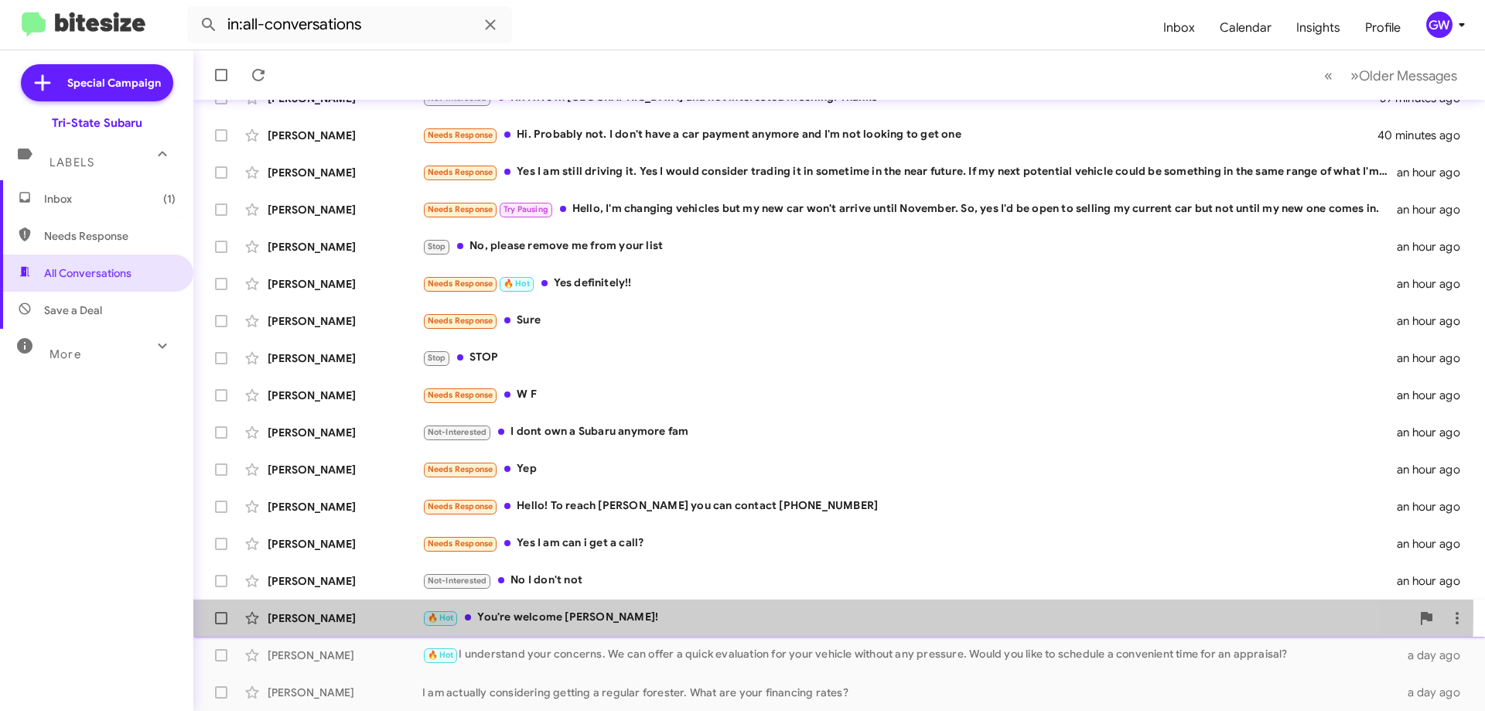 This screenshot has height=711, width=1485. Describe the element at coordinates (909, 580) in the screenshot. I see `div: No I don't not` at that location.